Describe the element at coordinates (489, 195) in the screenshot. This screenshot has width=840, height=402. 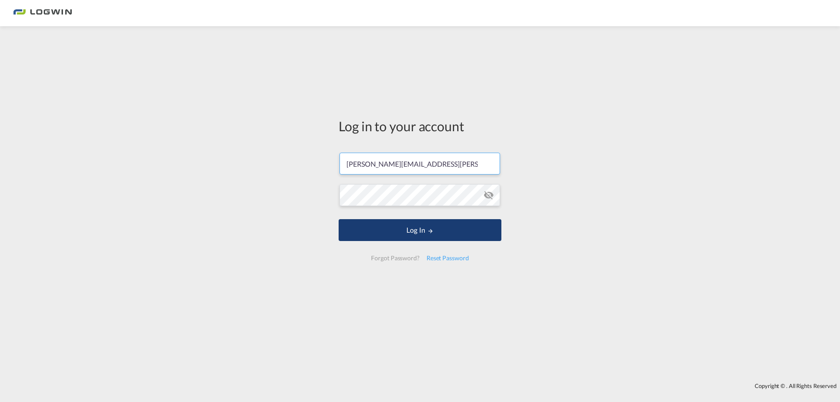
I see `md-icon: icon-eye-off` at that location.